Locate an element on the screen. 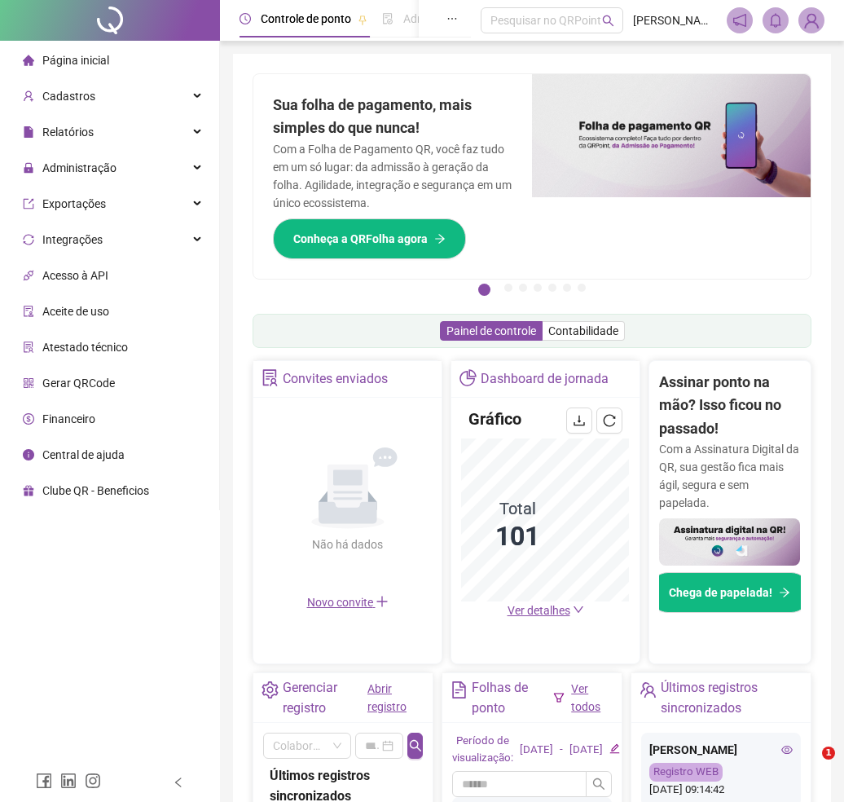  span: ellipsis is located at coordinates (452, 19).